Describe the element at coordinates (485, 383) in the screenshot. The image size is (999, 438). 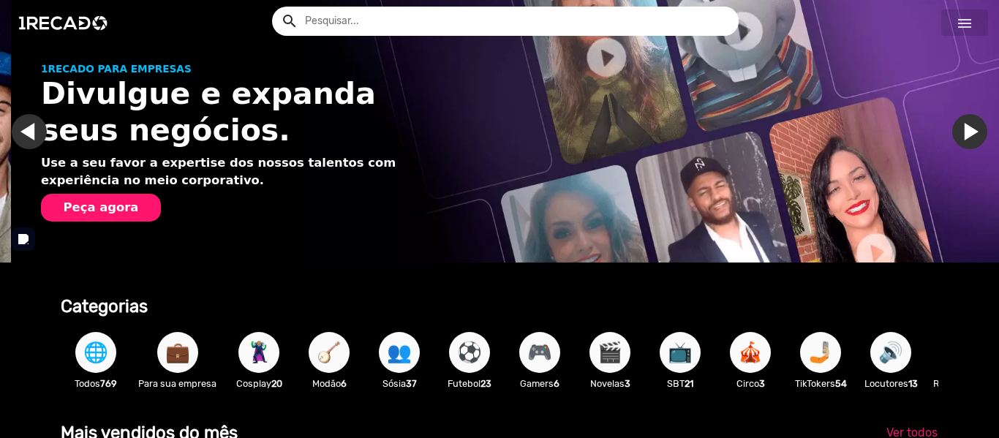
I see `b: 23` at that location.